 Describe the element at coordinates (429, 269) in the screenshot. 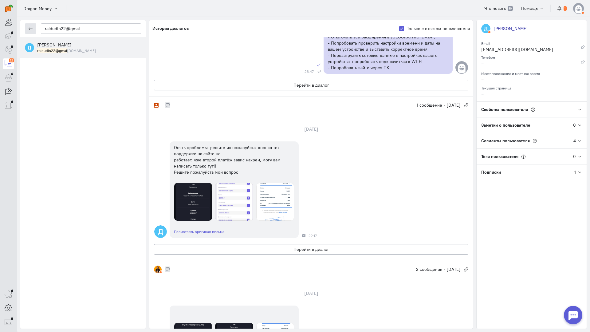

I see `span: 2 сообщения` at that location.